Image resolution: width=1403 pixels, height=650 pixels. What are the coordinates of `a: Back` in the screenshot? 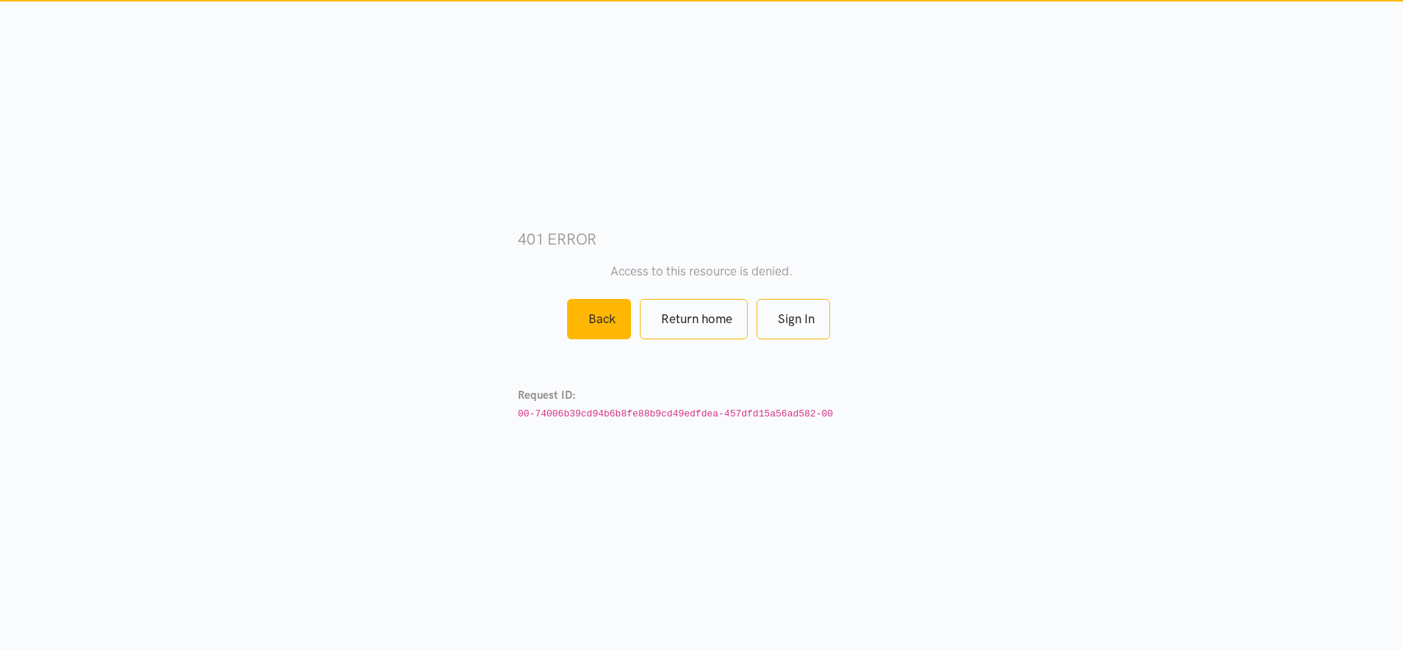 It's located at (599, 319).